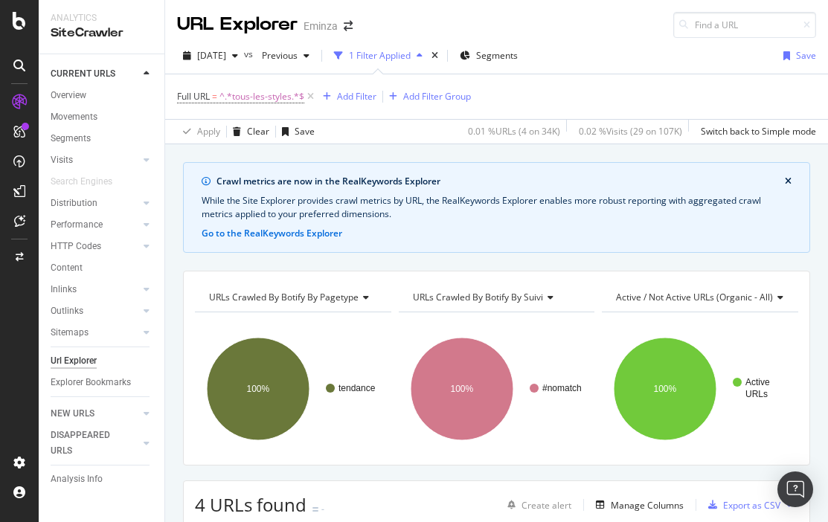 This screenshot has height=522, width=828. Describe the element at coordinates (62, 160) in the screenshot. I see `div: Visits` at that location.